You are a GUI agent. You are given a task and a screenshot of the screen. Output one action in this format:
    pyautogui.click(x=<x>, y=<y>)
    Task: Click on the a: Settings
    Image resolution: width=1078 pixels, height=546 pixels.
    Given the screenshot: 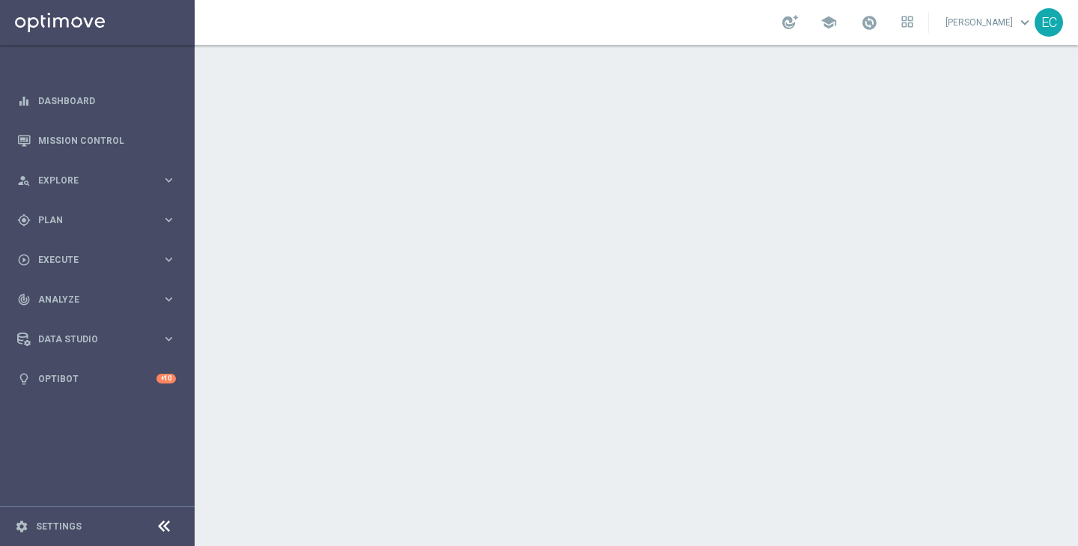 What is the action you would take?
    pyautogui.click(x=58, y=526)
    